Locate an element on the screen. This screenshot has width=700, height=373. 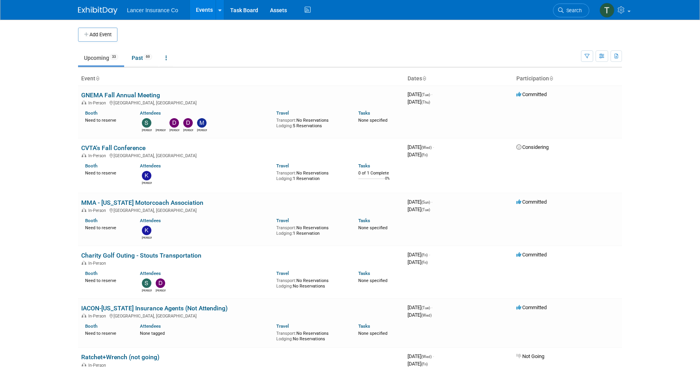
span: (Sun) is located at coordinates (426, 202).